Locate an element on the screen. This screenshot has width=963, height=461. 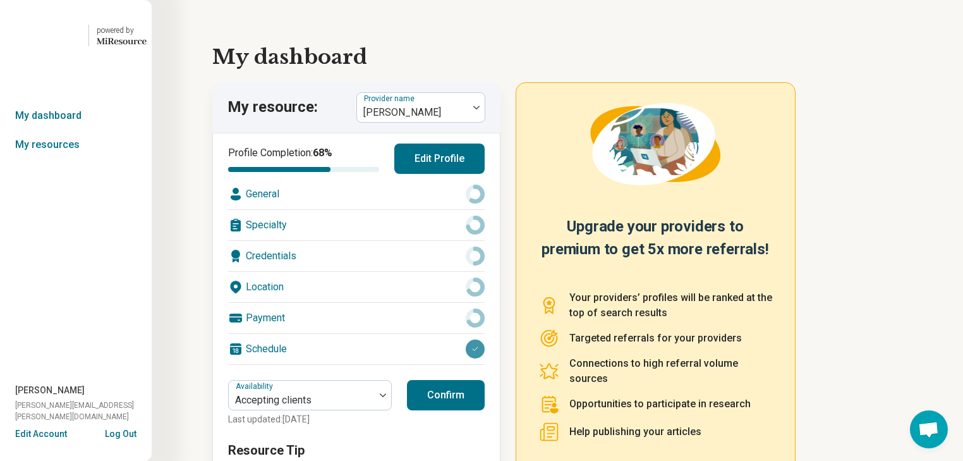
h1: My dashboard is located at coordinates (557, 57).